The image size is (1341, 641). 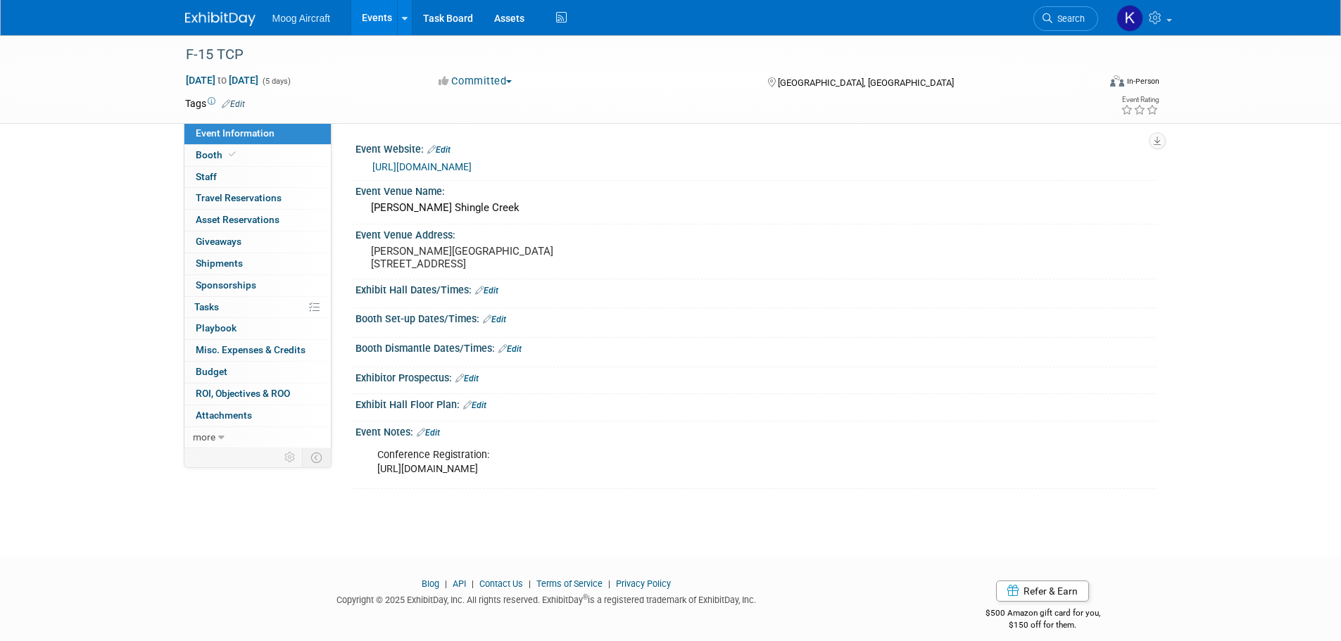 I want to click on img: Kelsey Blackley, so click(x=1130, y=18).